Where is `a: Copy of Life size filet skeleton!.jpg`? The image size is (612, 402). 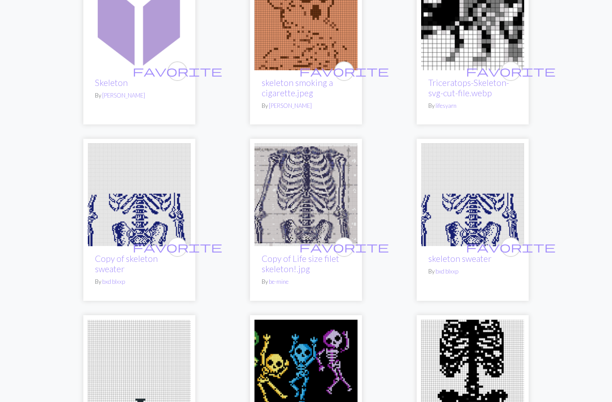
a: Copy of Life size filet skeleton!.jpg is located at coordinates (300, 264).